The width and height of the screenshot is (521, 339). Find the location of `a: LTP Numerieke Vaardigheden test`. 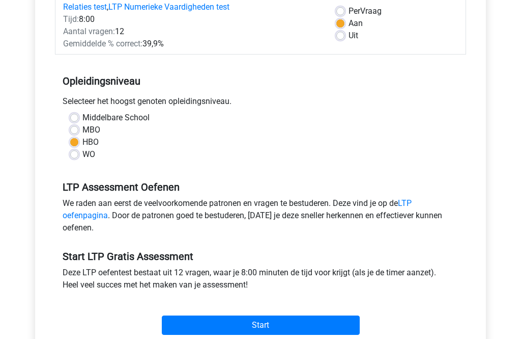

a: LTP Numerieke Vaardigheden test is located at coordinates (169, 7).